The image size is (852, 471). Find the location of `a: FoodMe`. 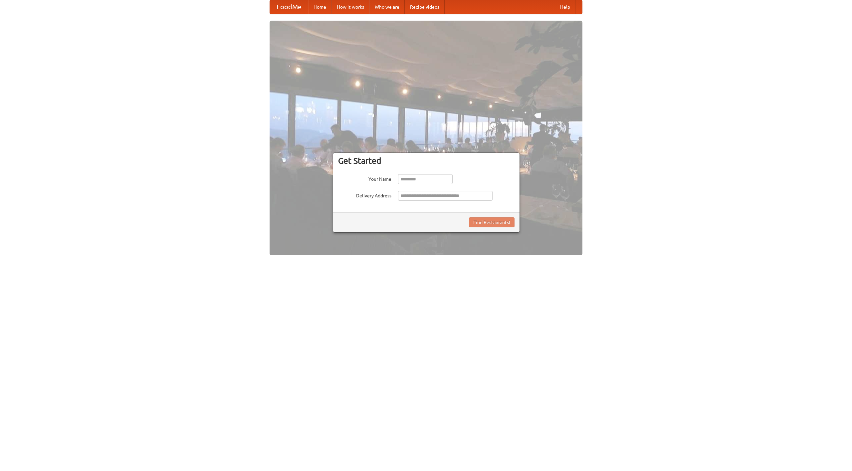

a: FoodMe is located at coordinates (289, 7).